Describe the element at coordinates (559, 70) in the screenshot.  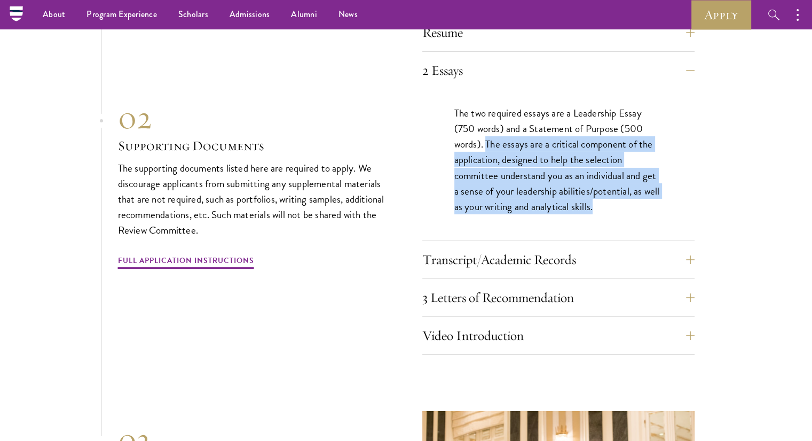
I see `button: 2 Essays` at that location.